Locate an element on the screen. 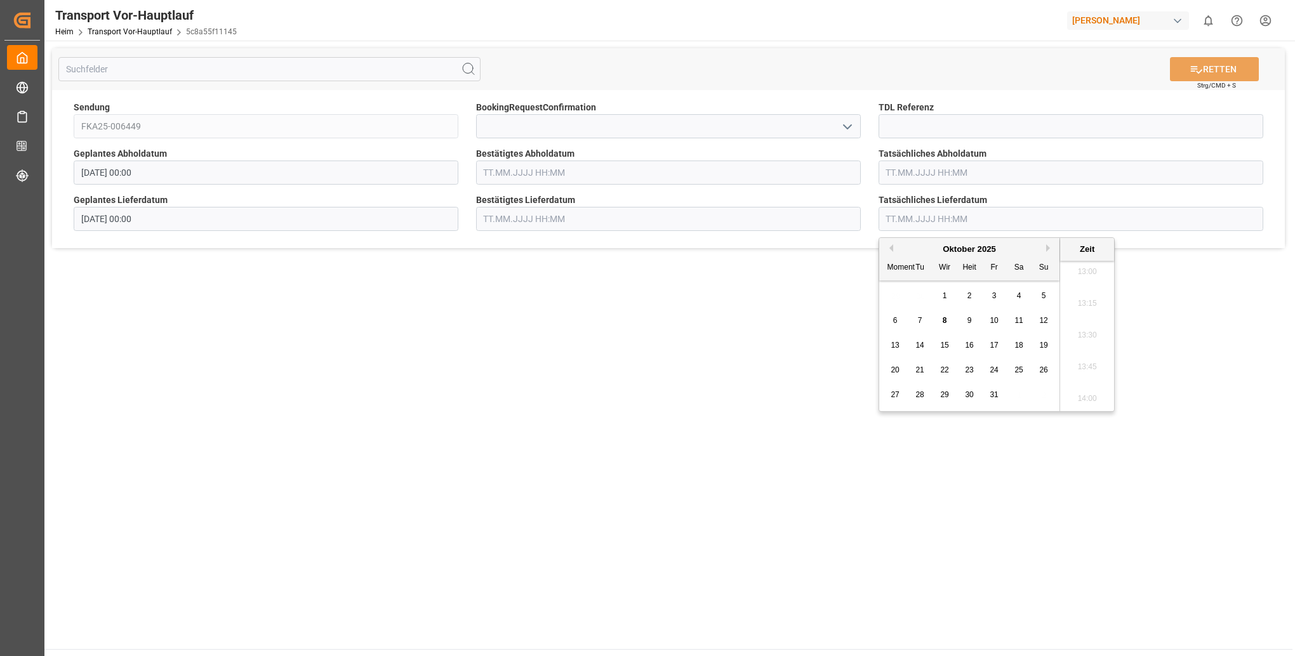 The width and height of the screenshot is (1295, 656). span: 25 is located at coordinates (1018, 370).